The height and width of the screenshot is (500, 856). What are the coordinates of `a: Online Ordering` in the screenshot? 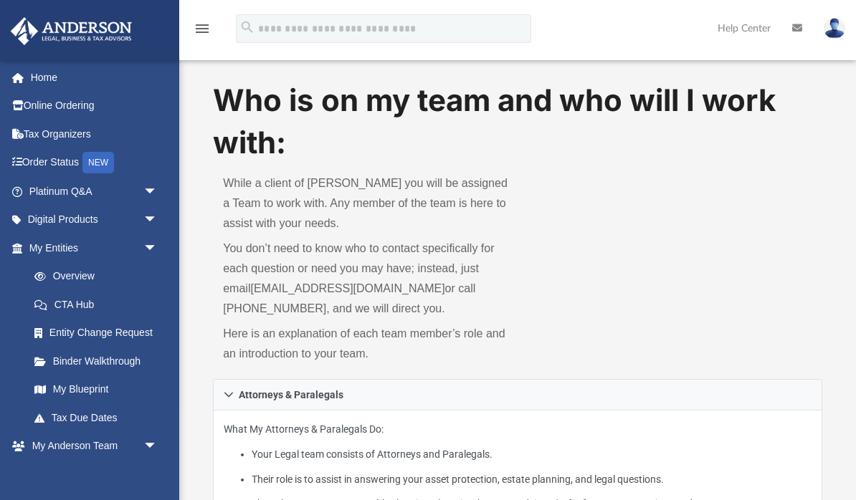 It's located at (95, 106).